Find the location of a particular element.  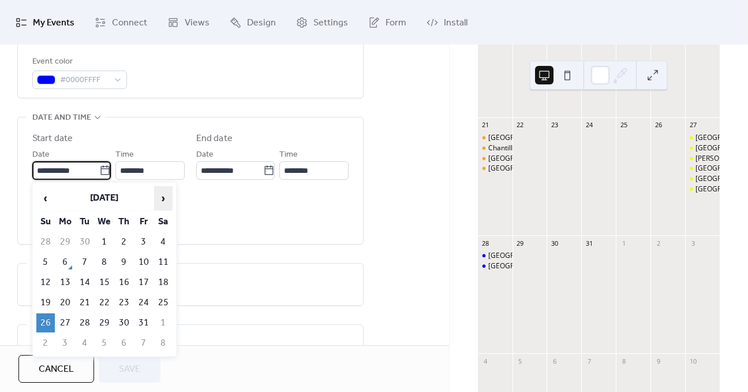

div: 26 is located at coordinates (658, 125).